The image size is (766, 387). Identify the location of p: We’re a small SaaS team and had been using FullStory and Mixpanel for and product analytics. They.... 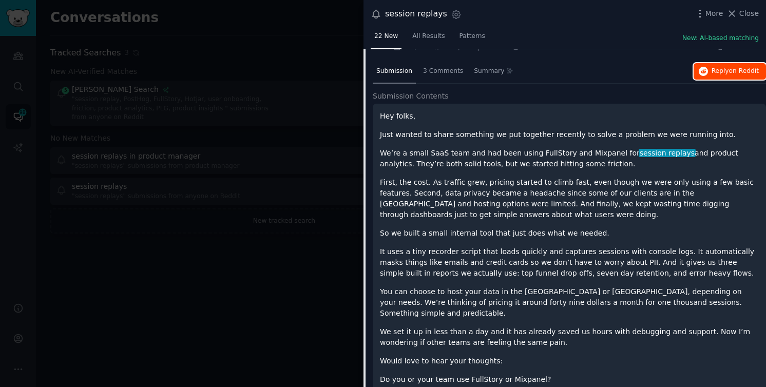
(570, 159).